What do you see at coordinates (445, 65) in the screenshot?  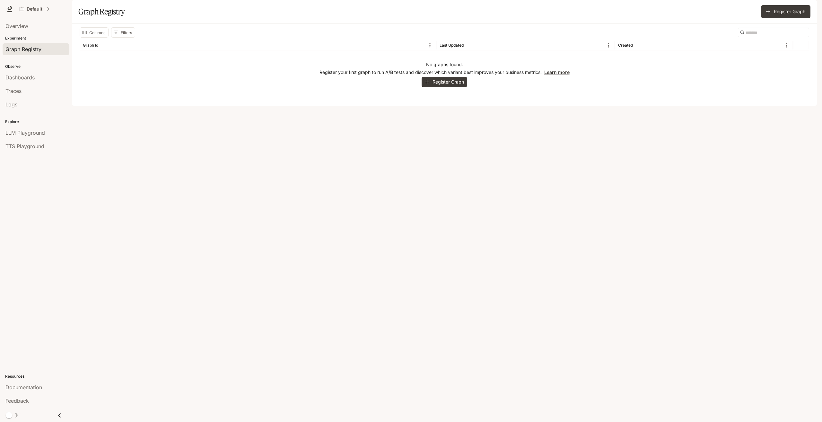 I see `p: No graphs found.` at bounding box center [445, 65].